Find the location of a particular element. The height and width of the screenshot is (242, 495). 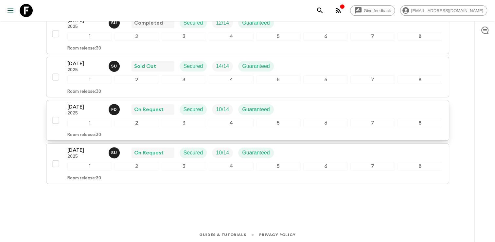

span: Give feedback is located at coordinates (377, 10).